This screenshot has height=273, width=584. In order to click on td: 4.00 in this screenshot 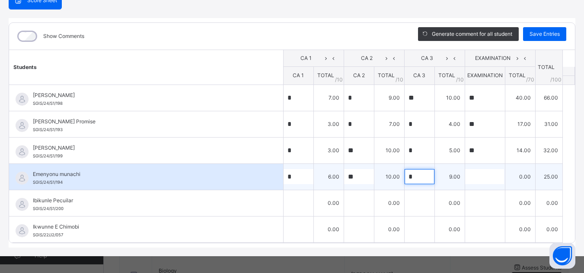, I will do `click(449, 124)`.